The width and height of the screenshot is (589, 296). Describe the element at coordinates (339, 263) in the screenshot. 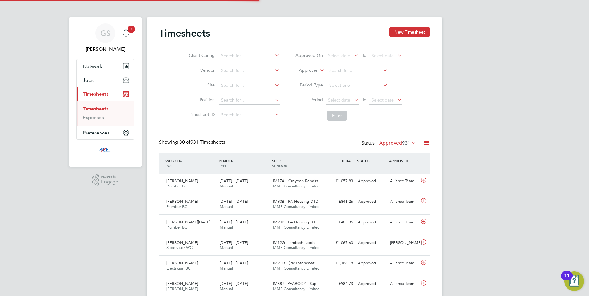

I see `div: £1,186.18` at that location.